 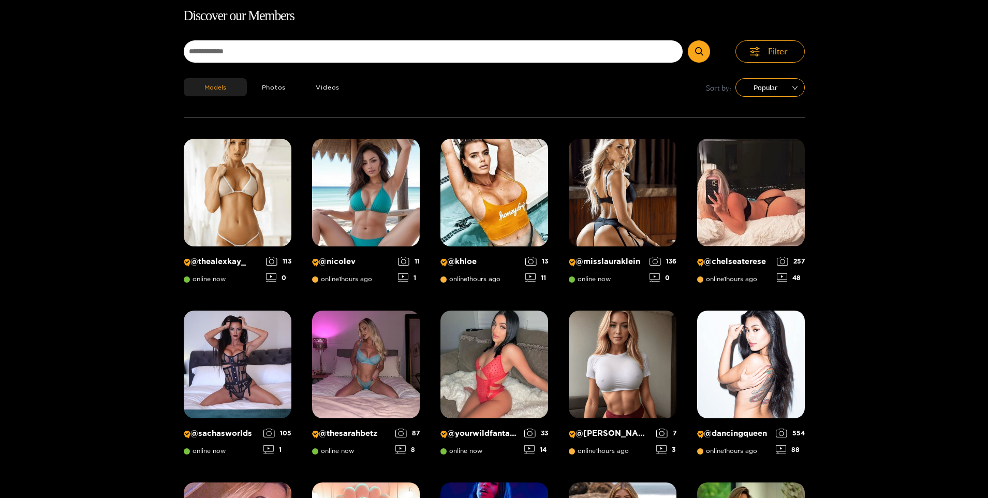 What do you see at coordinates (623, 193) in the screenshot?
I see `img: Creator Profile Image: misslauraklein` at bounding box center [623, 193].